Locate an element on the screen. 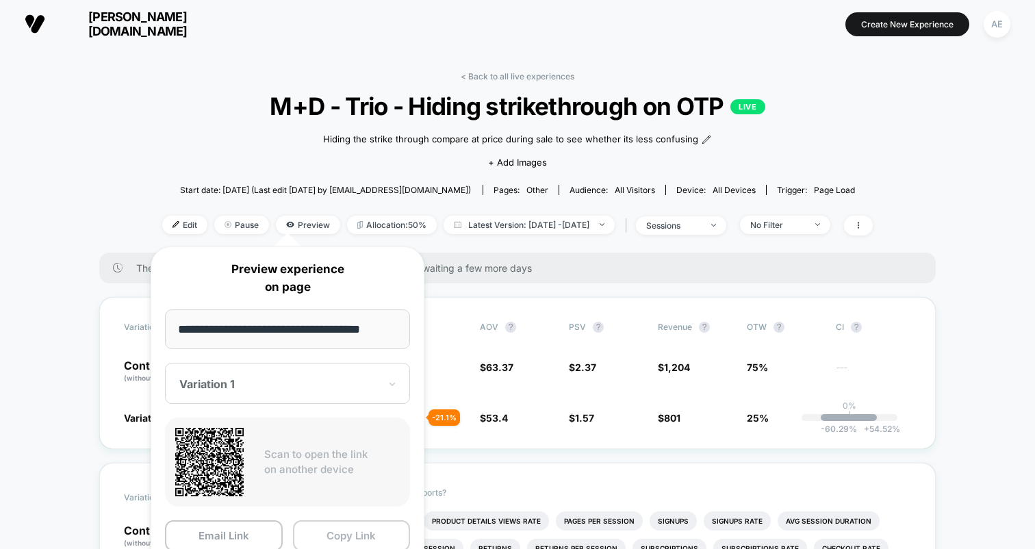  span: Hiding the strike through compare at price during sale to see whether its less confusing is located at coordinates (510, 140).